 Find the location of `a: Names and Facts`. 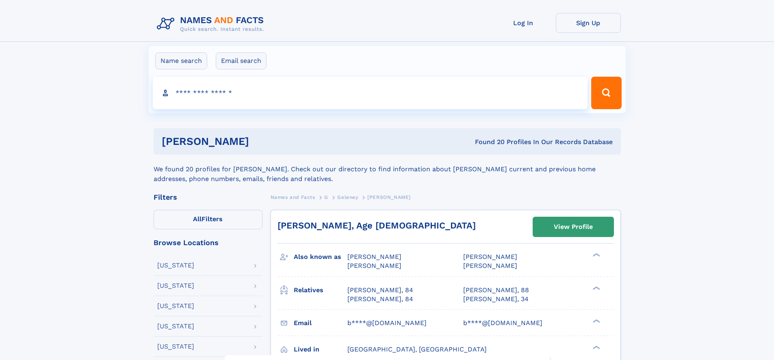

a: Names and Facts is located at coordinates (293, 197).